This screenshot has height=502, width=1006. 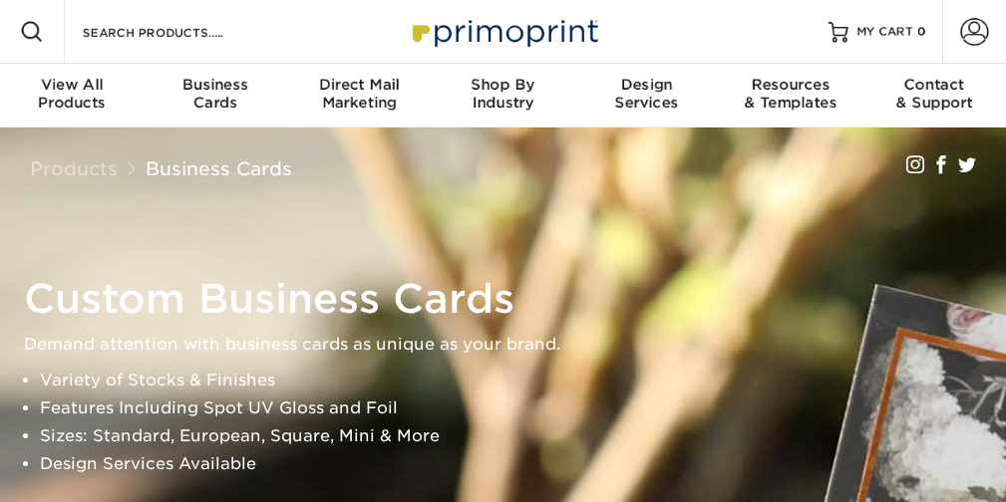 I want to click on input: SEARCH PRODUCTS....., so click(x=177, y=32).